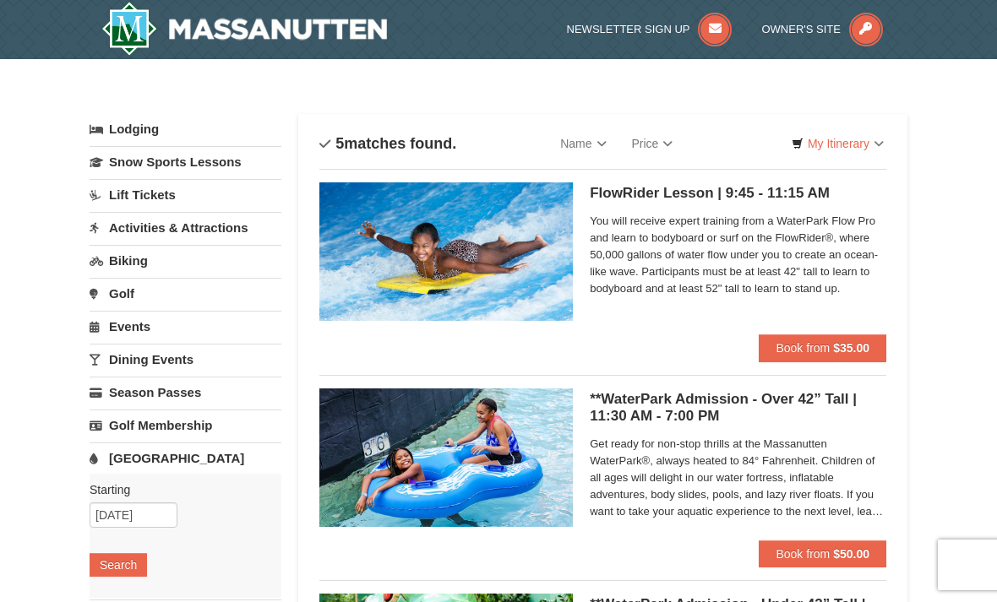 Image resolution: width=997 pixels, height=602 pixels. Describe the element at coordinates (118, 565) in the screenshot. I see `button: Search` at that location.